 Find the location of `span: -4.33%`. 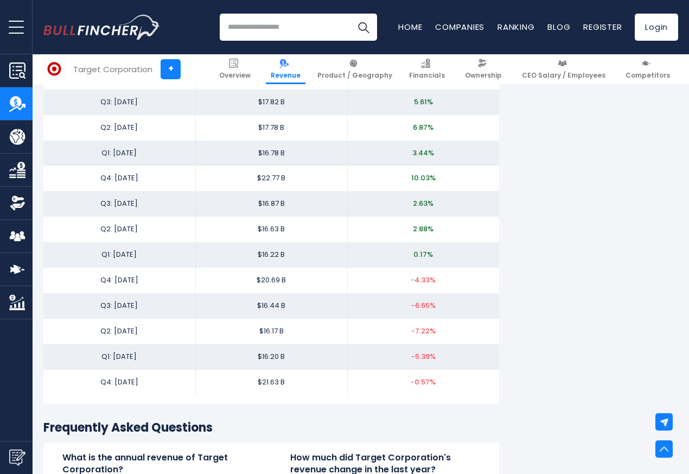

span: -4.33% is located at coordinates (423, 279).